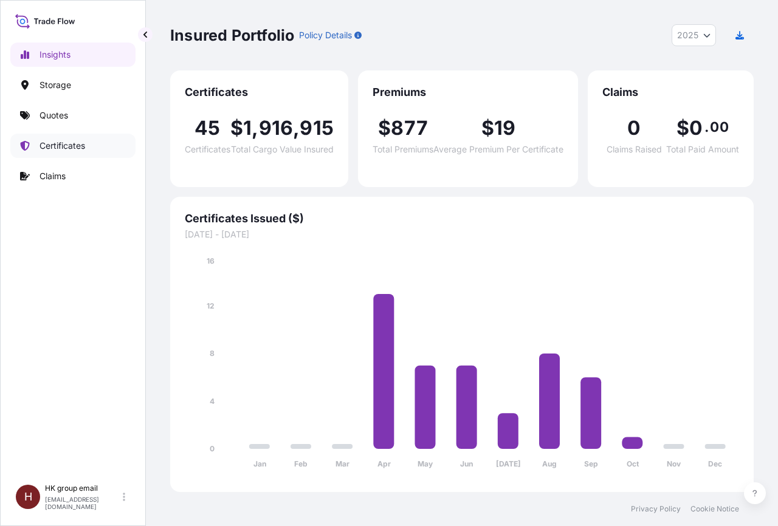 The width and height of the screenshot is (778, 526). What do you see at coordinates (656, 509) in the screenshot?
I see `p: Privacy Policy` at bounding box center [656, 509].